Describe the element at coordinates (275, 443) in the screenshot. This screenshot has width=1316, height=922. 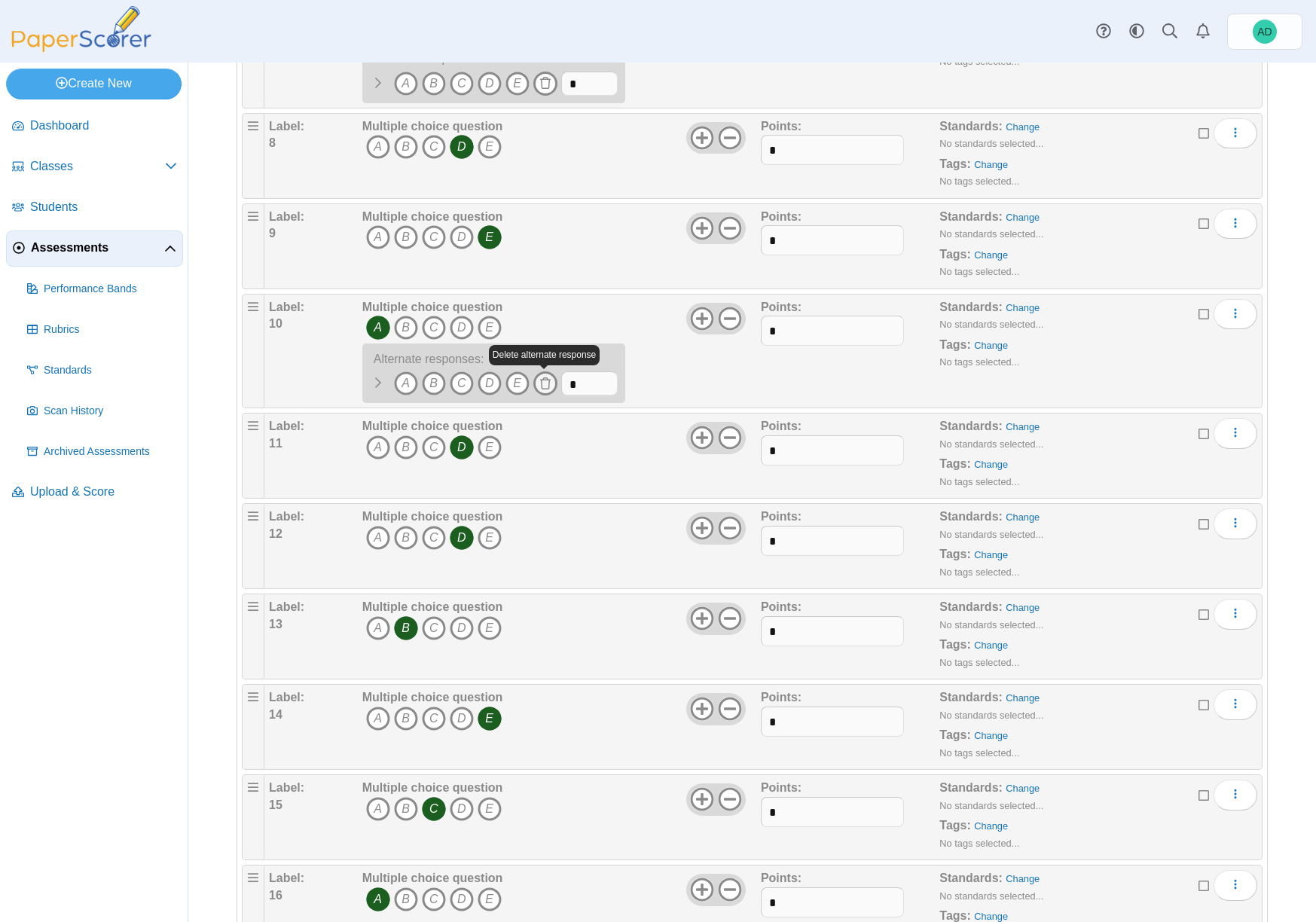
I see `b: 11` at that location.